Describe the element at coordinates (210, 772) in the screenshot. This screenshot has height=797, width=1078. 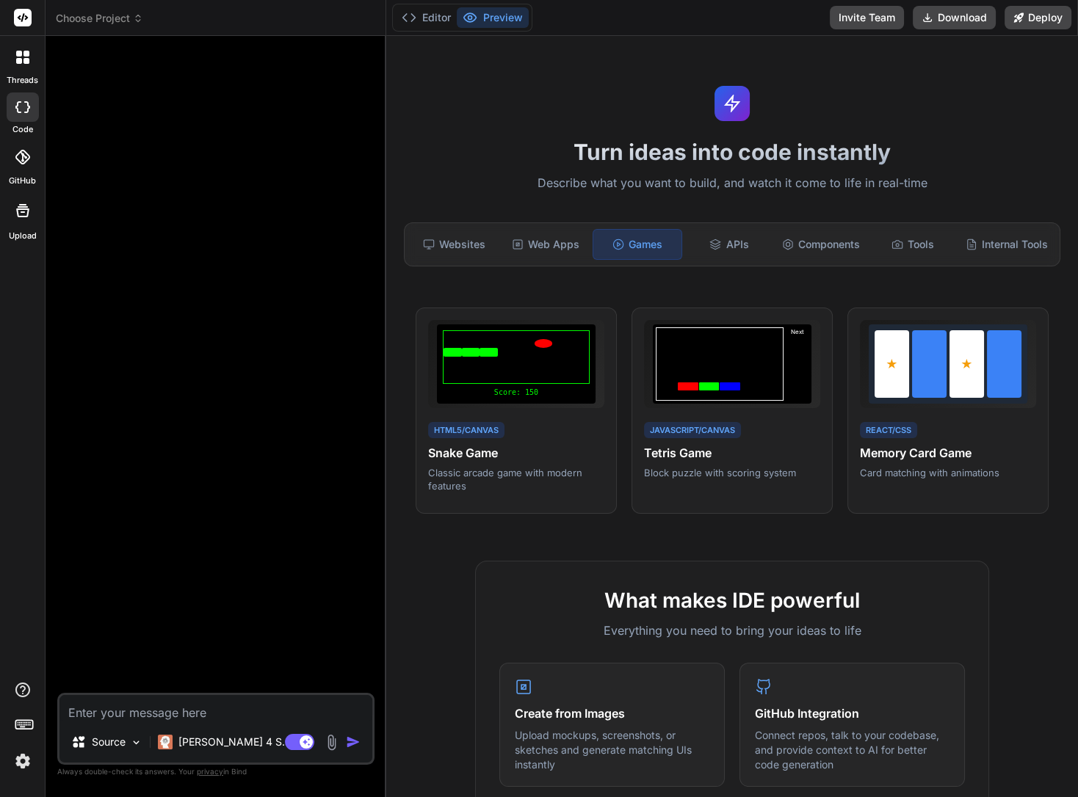
I see `span: privacy` at that location.